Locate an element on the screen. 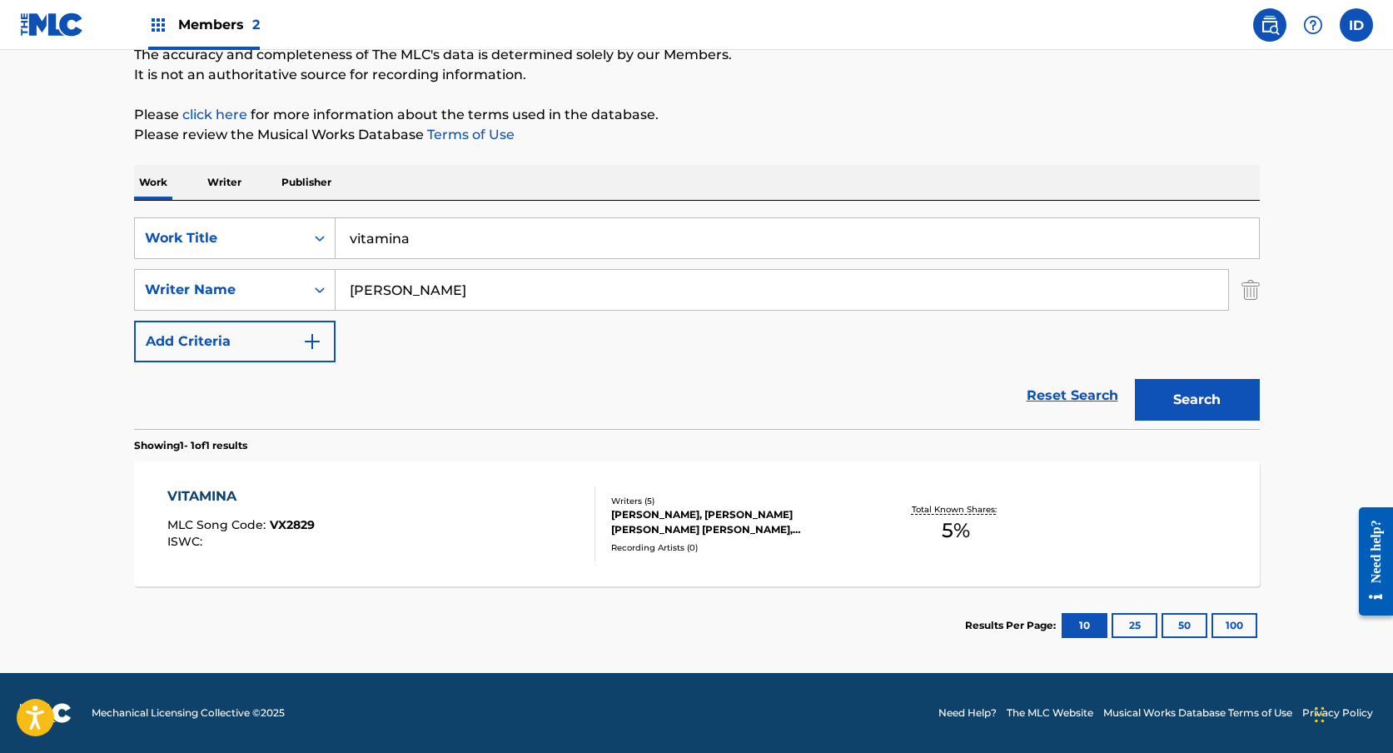  a: Terms of Use is located at coordinates (469, 134).